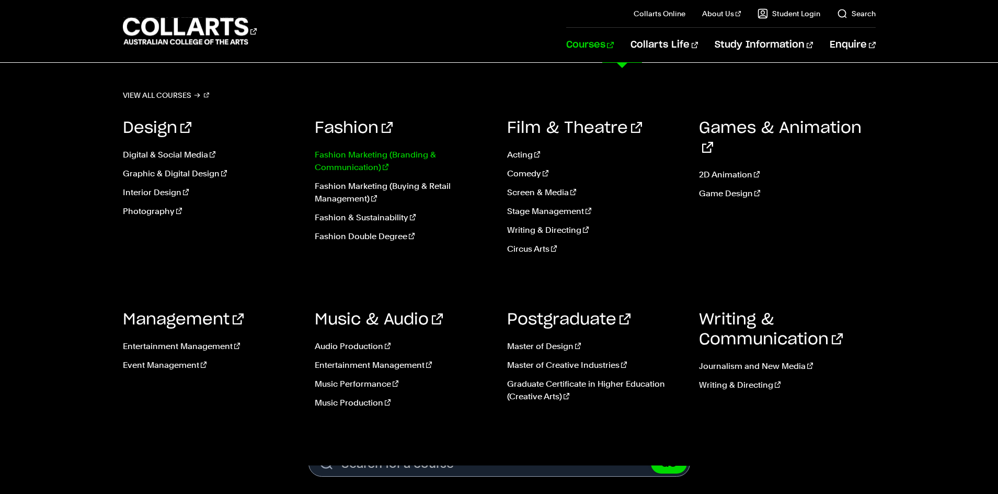 The image size is (998, 494). Describe the element at coordinates (780, 138) in the screenshot. I see `a: Games & Animation` at that location.